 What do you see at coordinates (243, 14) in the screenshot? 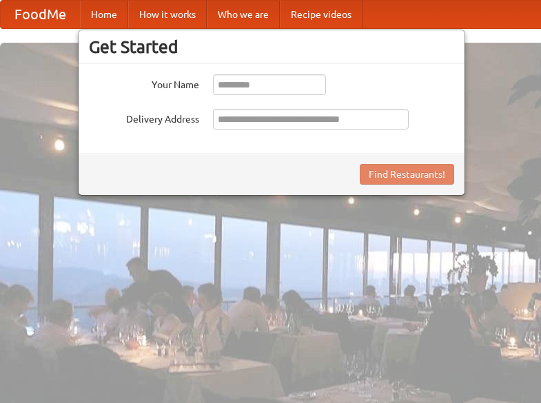
I see `a: Who we are` at bounding box center [243, 14].